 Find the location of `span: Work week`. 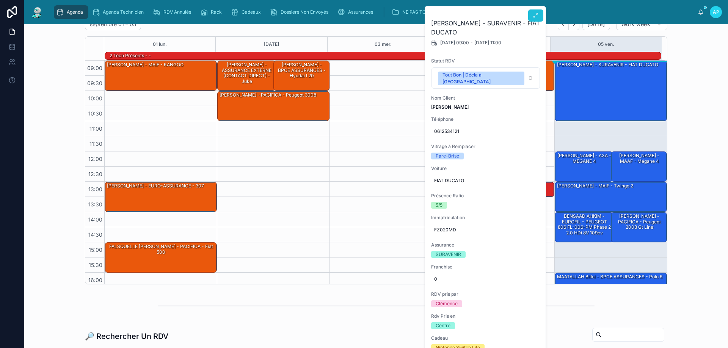

span: Work week is located at coordinates (636, 24).